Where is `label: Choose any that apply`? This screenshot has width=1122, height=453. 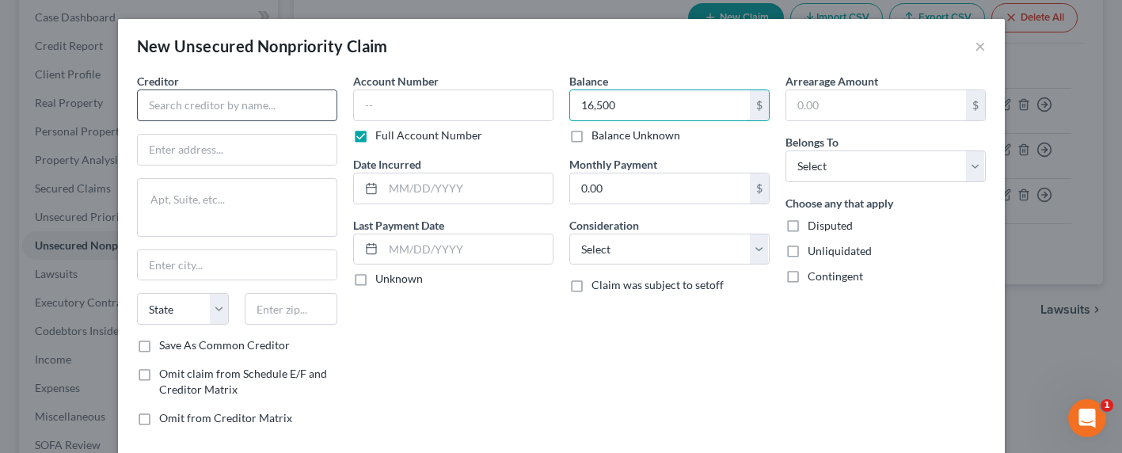 label: Choose any that apply is located at coordinates (839, 203).